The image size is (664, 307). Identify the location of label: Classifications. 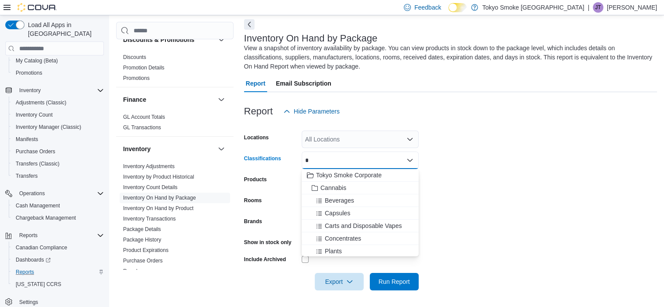
(263, 159).